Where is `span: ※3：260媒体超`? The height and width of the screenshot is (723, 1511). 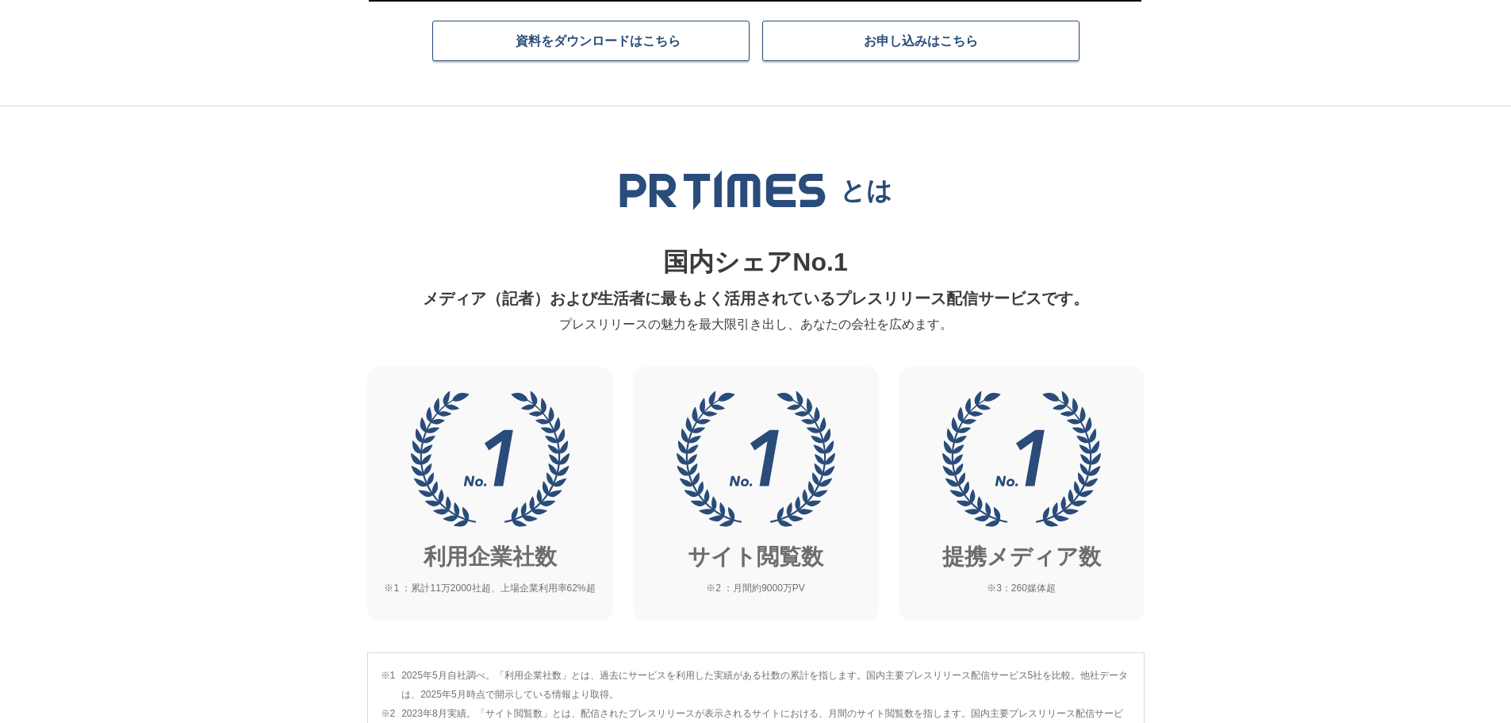 span: ※3：260媒体超 is located at coordinates (1021, 588).